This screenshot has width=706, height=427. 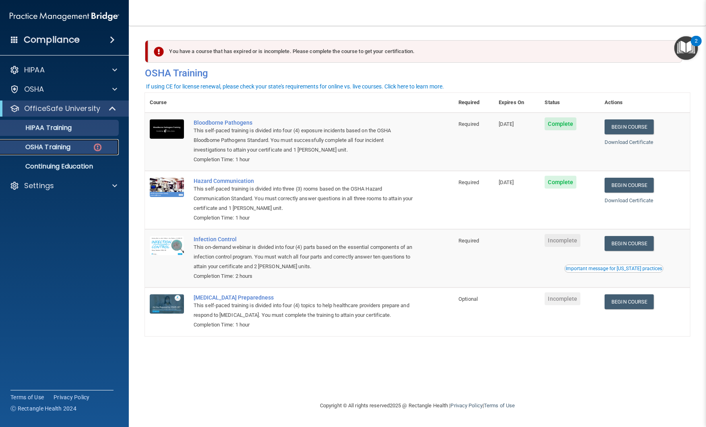 What do you see at coordinates (468, 299) in the screenshot?
I see `span: Optional` at bounding box center [468, 299].